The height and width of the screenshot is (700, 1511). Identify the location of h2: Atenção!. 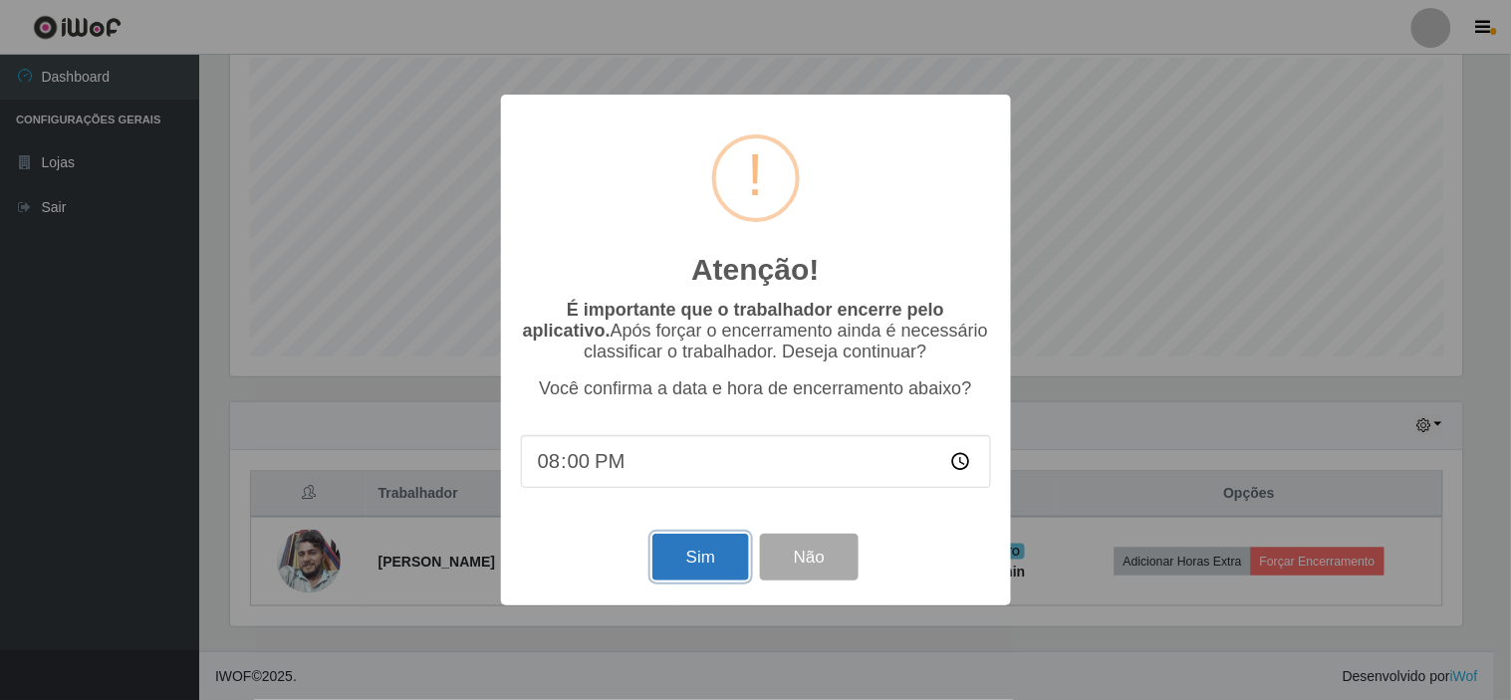
(755, 270).